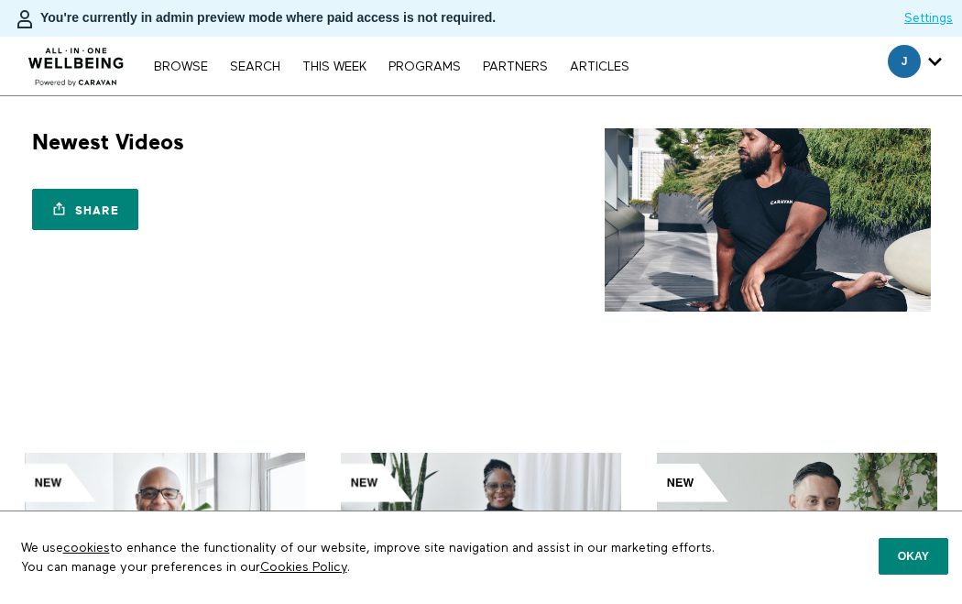  What do you see at coordinates (255, 67) in the screenshot?
I see `a: Search` at bounding box center [255, 67].